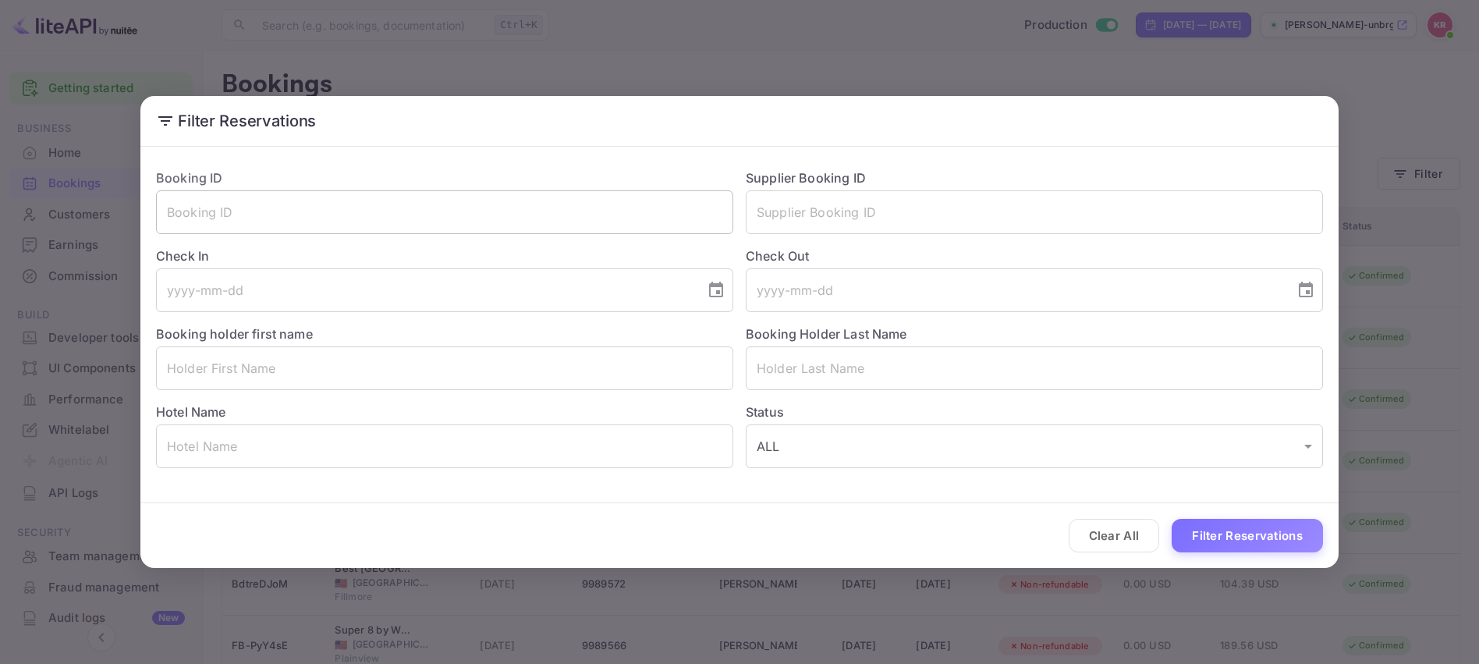 This screenshot has width=1479, height=664. I want to click on h2: Filter Reservations, so click(740, 121).